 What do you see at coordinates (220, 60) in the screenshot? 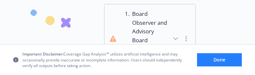
I see `button: Done` at bounding box center [220, 60].